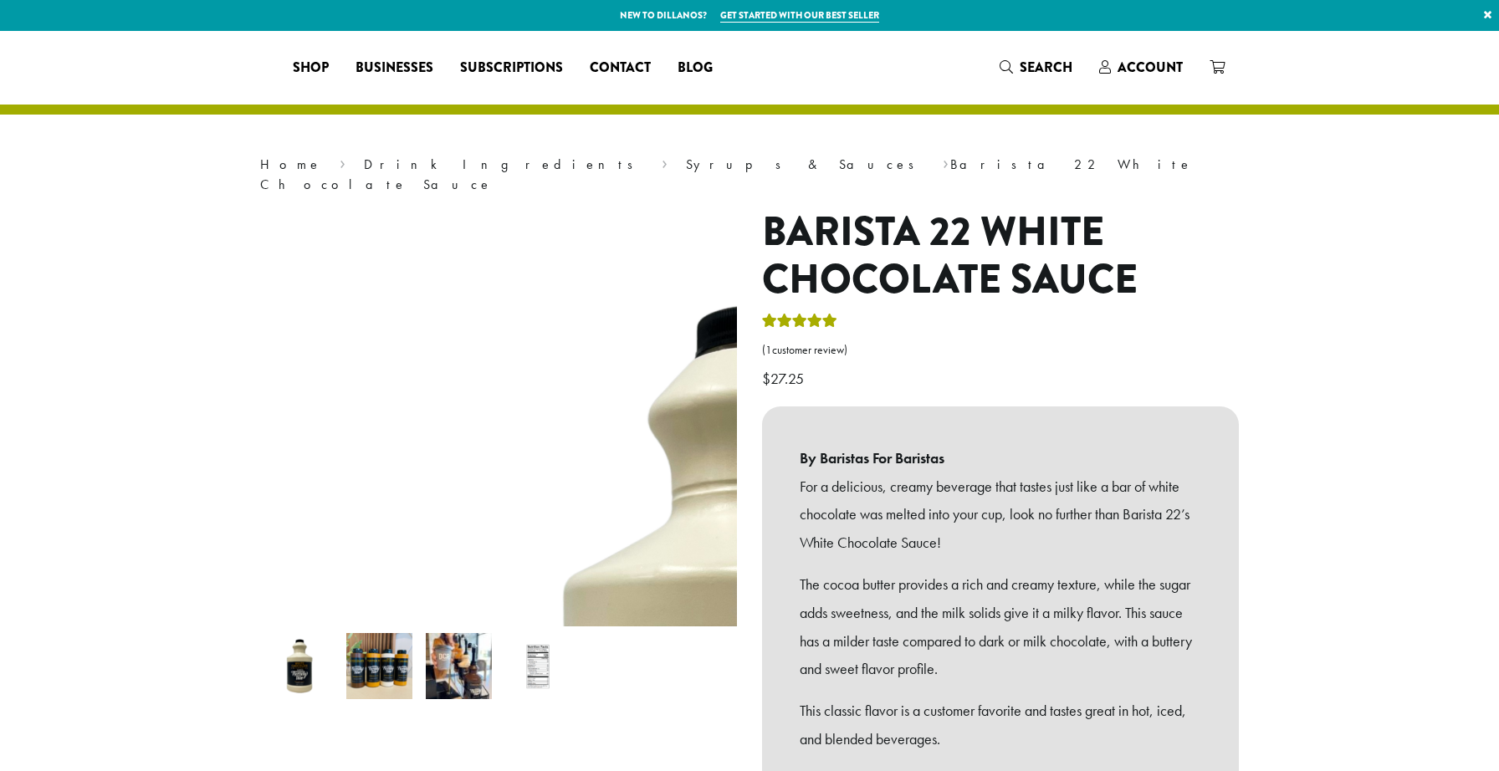 This screenshot has height=771, width=1499. What do you see at coordinates (458, 666) in the screenshot?
I see `img: Barista 22 White Chocolate Sauce - Image 3` at bounding box center [458, 666].